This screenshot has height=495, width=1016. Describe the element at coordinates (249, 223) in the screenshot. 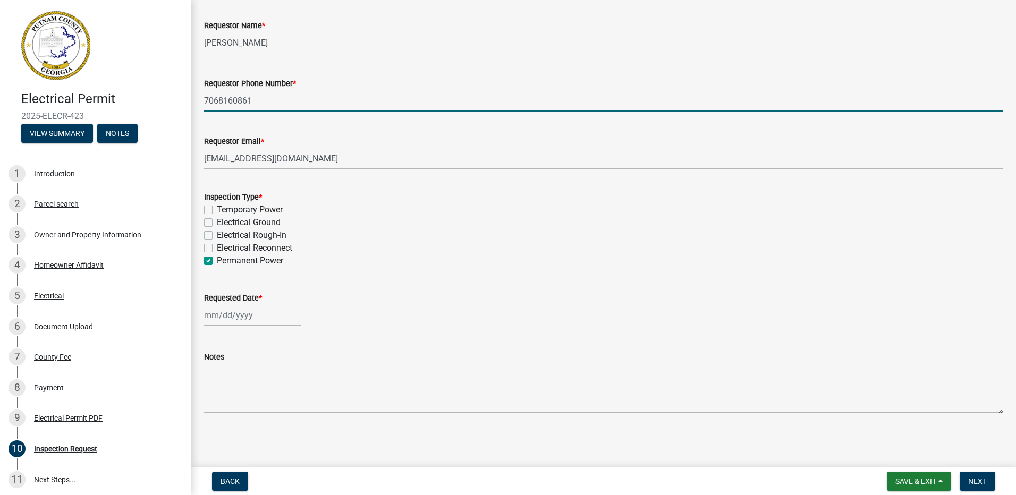

I see `label: Electrical Ground` at that location.